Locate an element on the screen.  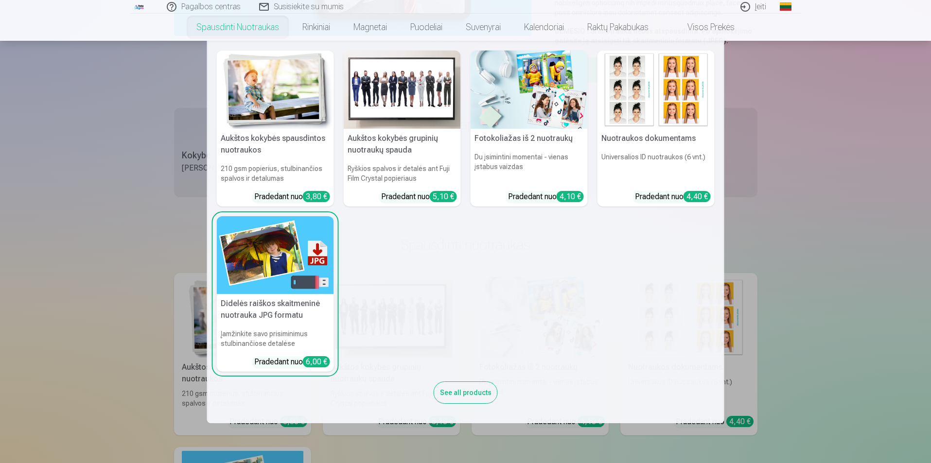
h6: Ryškios spalvos ir detalės ant Fuji Film Crystal popieriaus is located at coordinates (402, 173).